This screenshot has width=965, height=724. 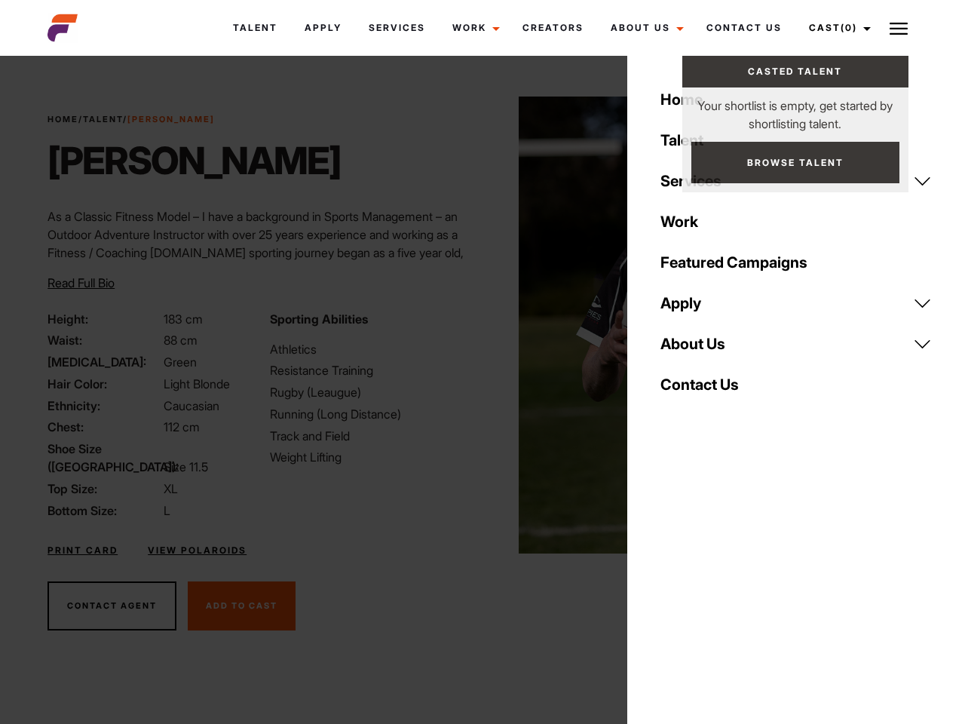 I want to click on p: As a Classic Fitness Model – I have a background in Sports Management – an Outdoor Adventure Inst..., so click(x=260, y=253).